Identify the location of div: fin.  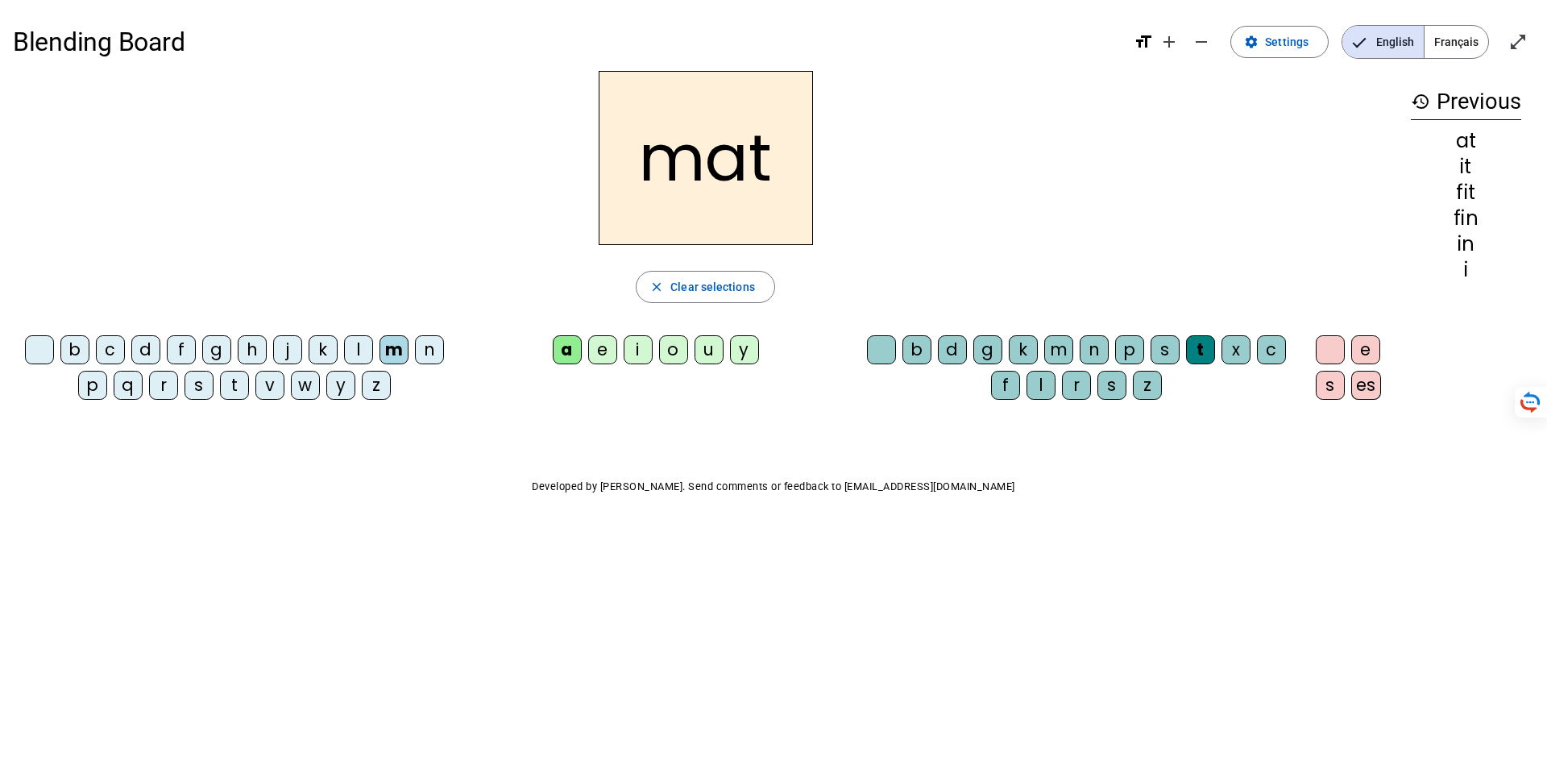
(1466, 218).